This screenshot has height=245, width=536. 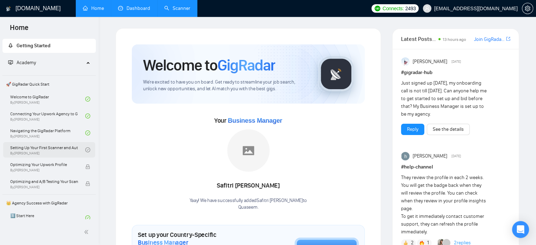 I want to click on button: See the details, so click(x=448, y=129).